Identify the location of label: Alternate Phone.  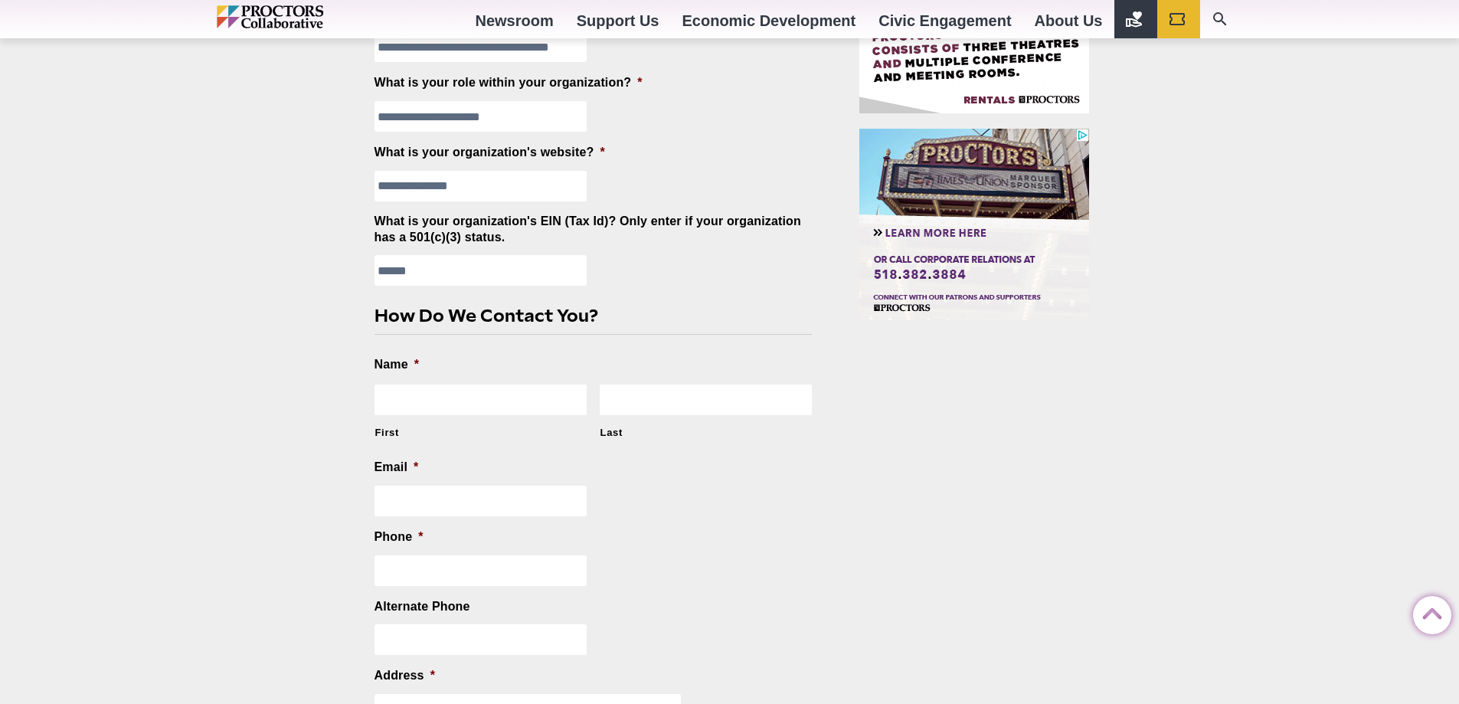
(422, 607).